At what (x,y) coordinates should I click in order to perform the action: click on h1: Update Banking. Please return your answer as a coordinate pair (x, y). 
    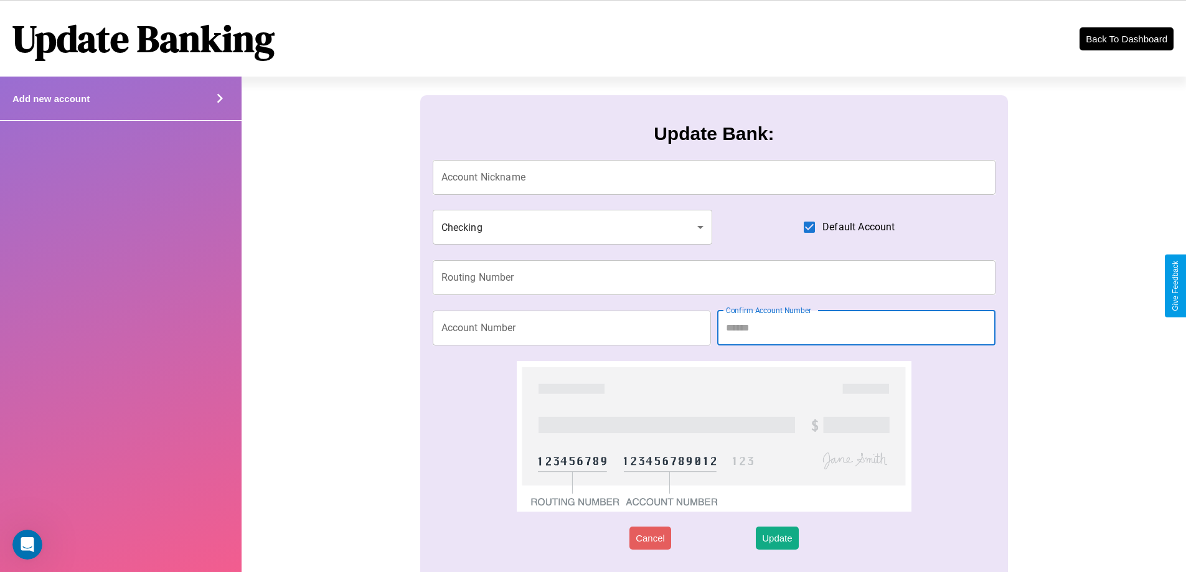
    Looking at the image, I should click on (143, 39).